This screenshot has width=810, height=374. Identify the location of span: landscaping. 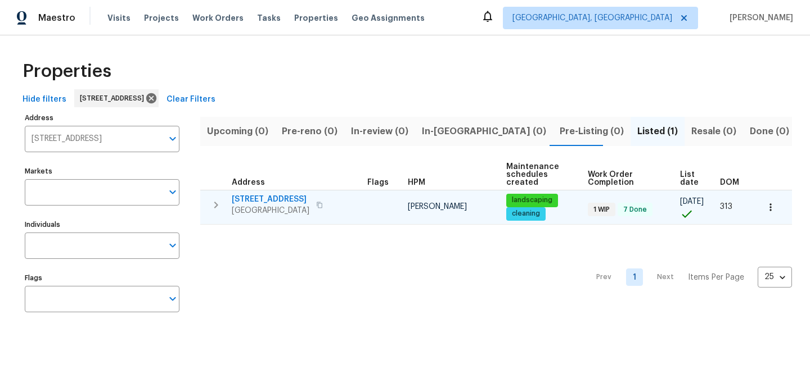
(532, 200).